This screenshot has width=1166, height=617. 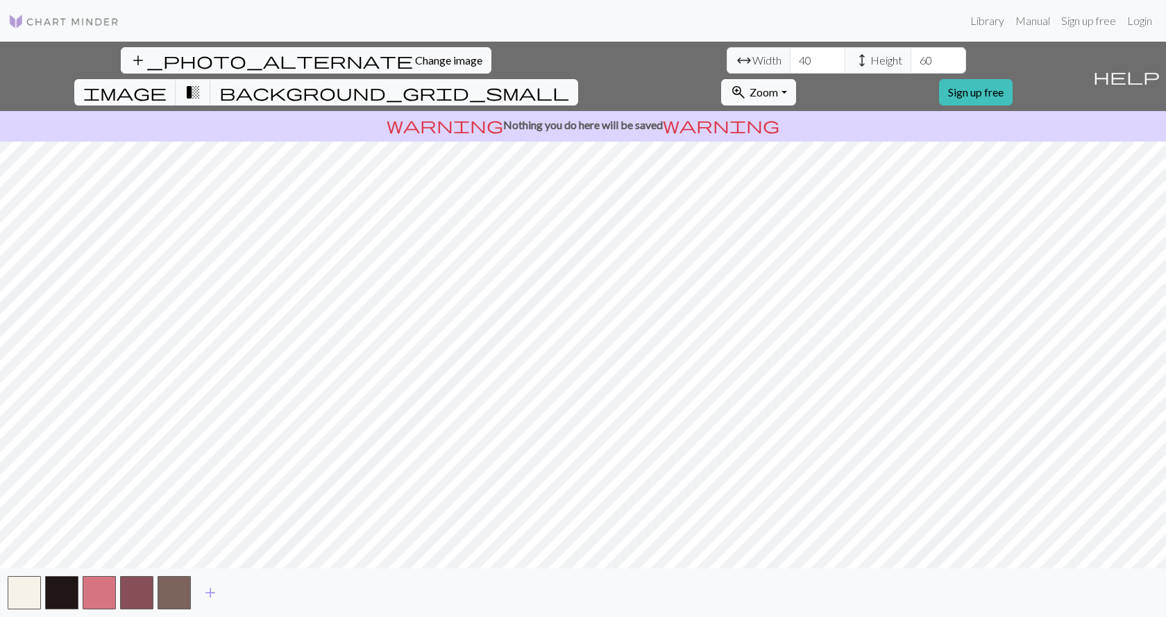 What do you see at coordinates (758, 92) in the screenshot?
I see `button: Zoom` at bounding box center [758, 92].